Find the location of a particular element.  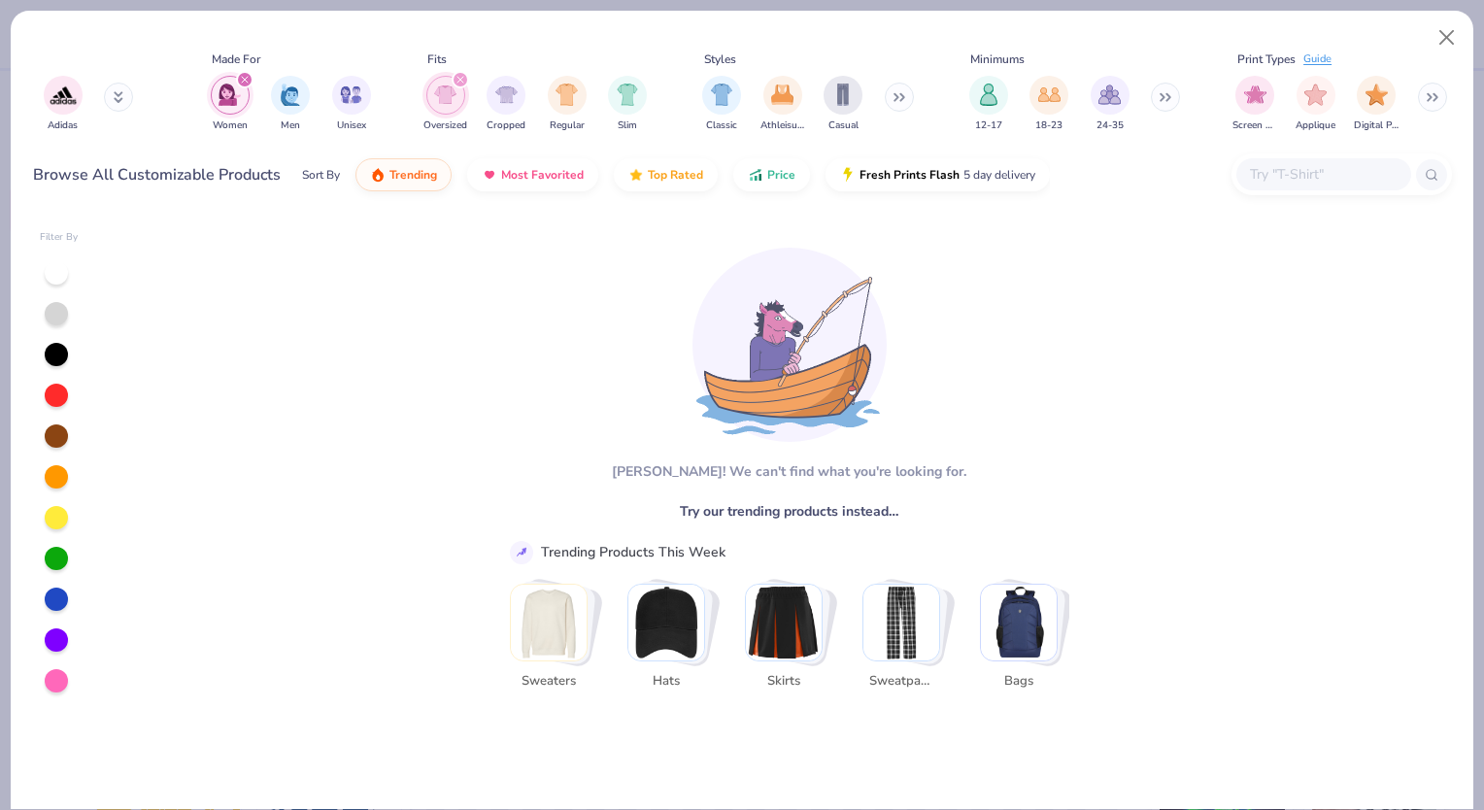

span: Classic is located at coordinates (722, 125).